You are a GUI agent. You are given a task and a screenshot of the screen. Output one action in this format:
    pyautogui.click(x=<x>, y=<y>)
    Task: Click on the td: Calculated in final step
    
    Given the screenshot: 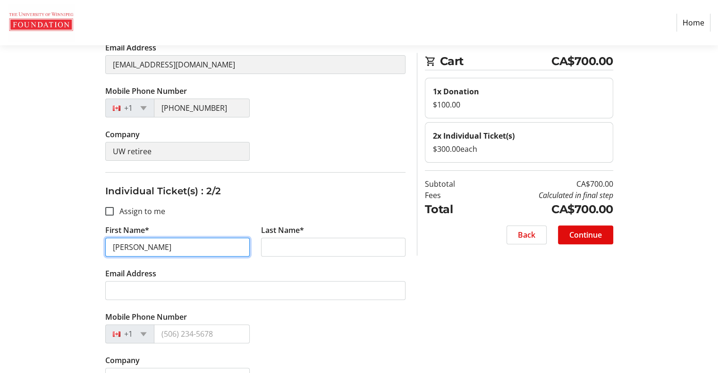 What is the action you would take?
    pyautogui.click(x=546, y=195)
    